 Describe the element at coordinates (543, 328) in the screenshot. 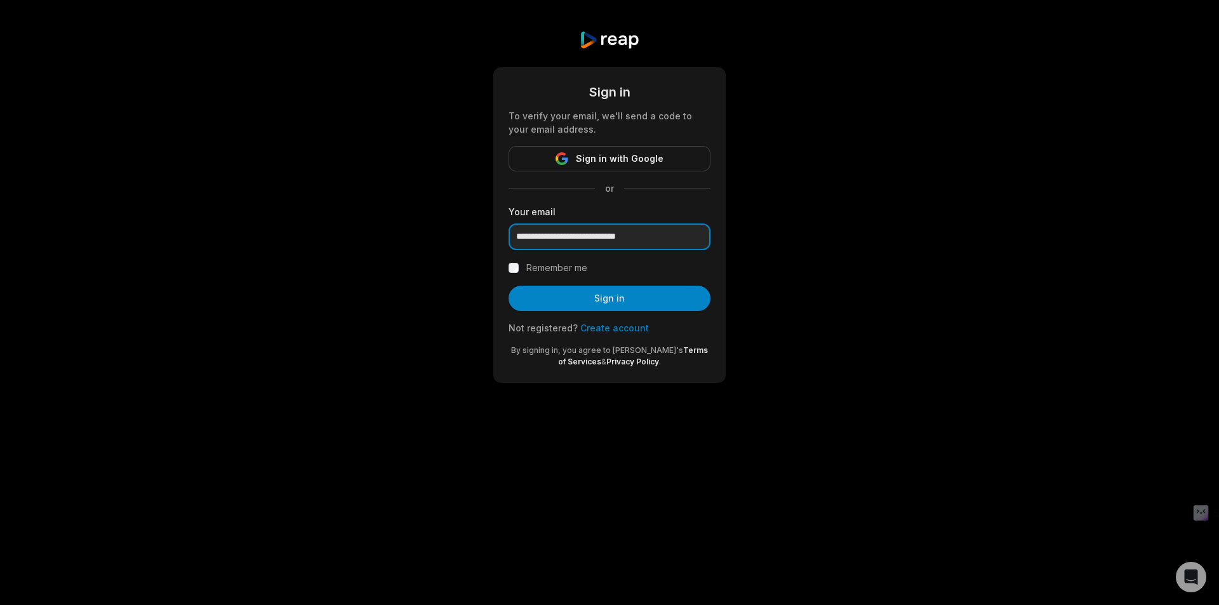

I see `span: Not registered?` at that location.